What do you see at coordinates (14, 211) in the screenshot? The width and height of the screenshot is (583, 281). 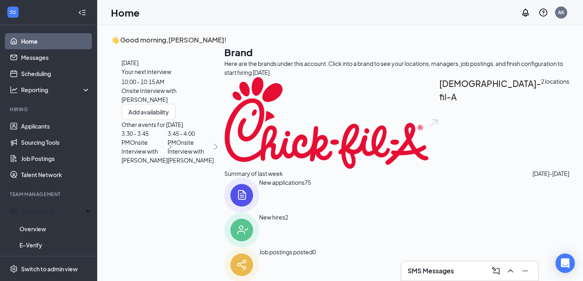 I see `svg: UserCheck` at bounding box center [14, 211].